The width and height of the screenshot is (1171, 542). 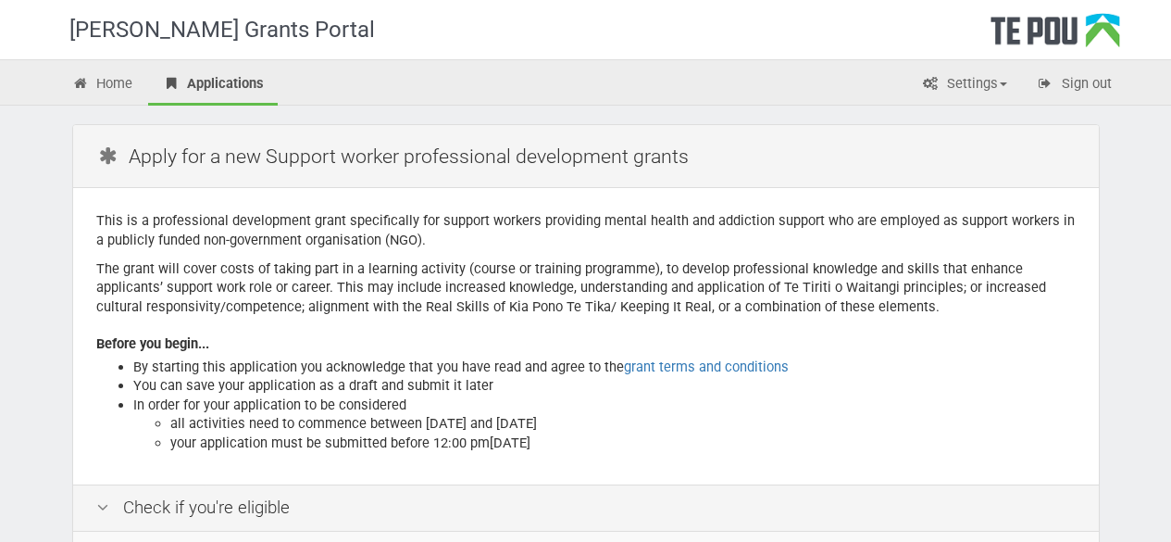 I want to click on li: In order for your application to be considered, so click(x=605, y=424).